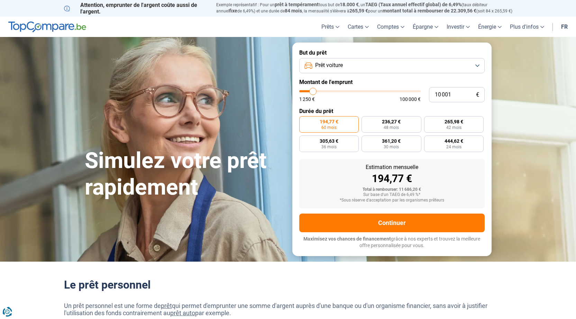 The width and height of the screenshot is (576, 319). Describe the element at coordinates (392, 111) in the screenshot. I see `label: Durée du prêt` at that location.